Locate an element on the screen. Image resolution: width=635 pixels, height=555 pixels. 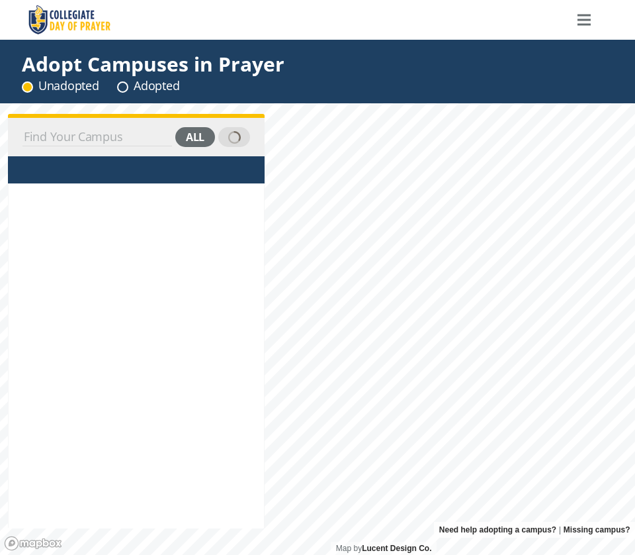
a: Need help adopting a campus? is located at coordinates (498, 530).